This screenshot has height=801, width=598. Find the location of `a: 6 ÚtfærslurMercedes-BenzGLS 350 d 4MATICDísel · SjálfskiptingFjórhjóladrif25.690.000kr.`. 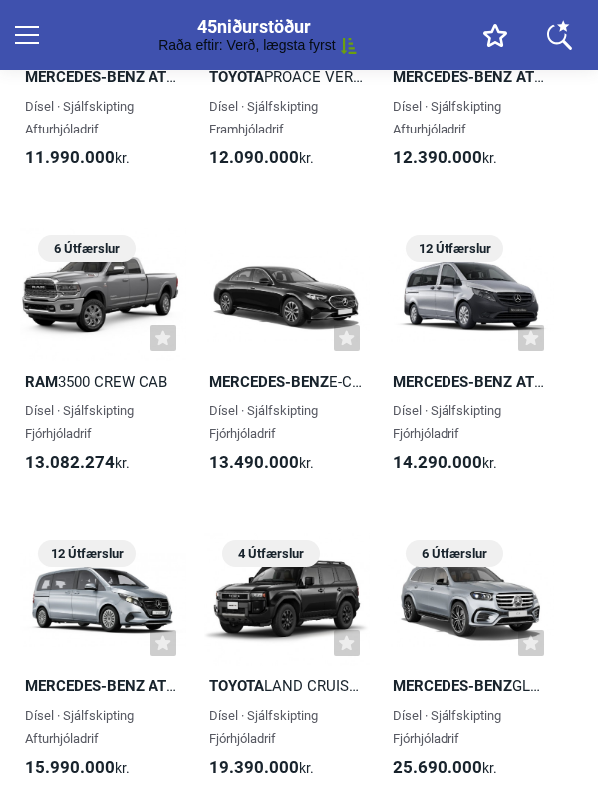

a: 6 ÚtfærslurMercedes-BenzGLS 350 d 4MATICDísel · SjálfskiptingFjórhjóladrif25.690.000kr. is located at coordinates (470, 665).